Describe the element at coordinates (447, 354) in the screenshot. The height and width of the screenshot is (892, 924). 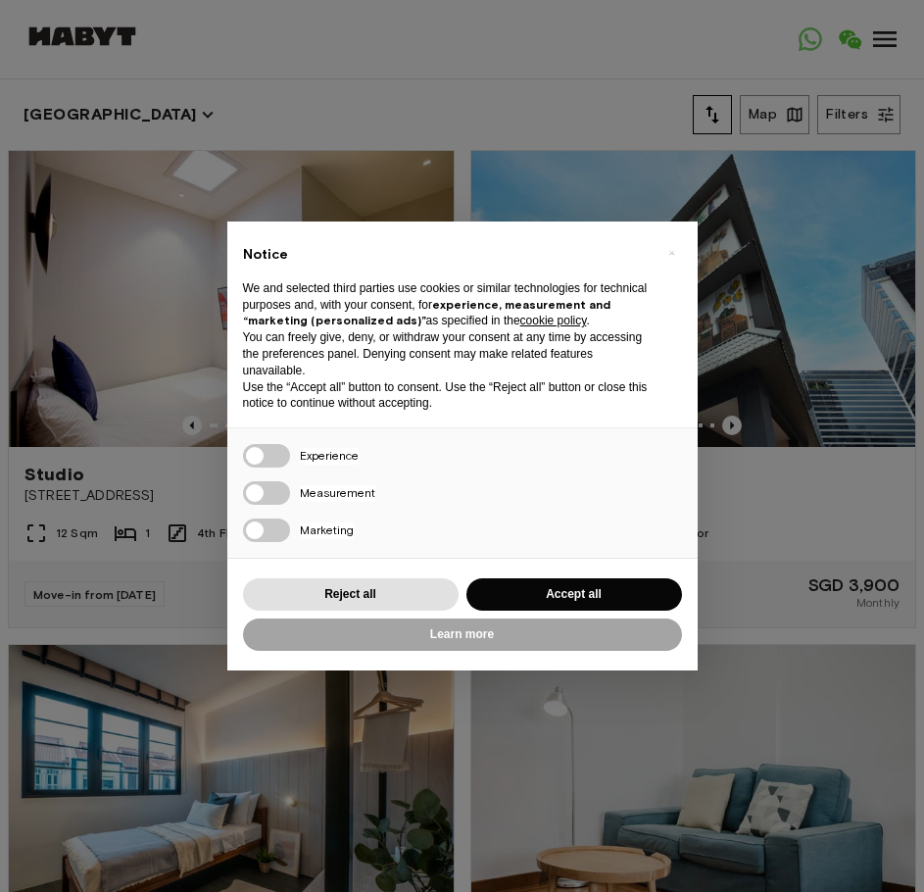
I see `p: You can freely give, deny, or withdraw your consent at any time by accessing the preferences pane...` at that location.